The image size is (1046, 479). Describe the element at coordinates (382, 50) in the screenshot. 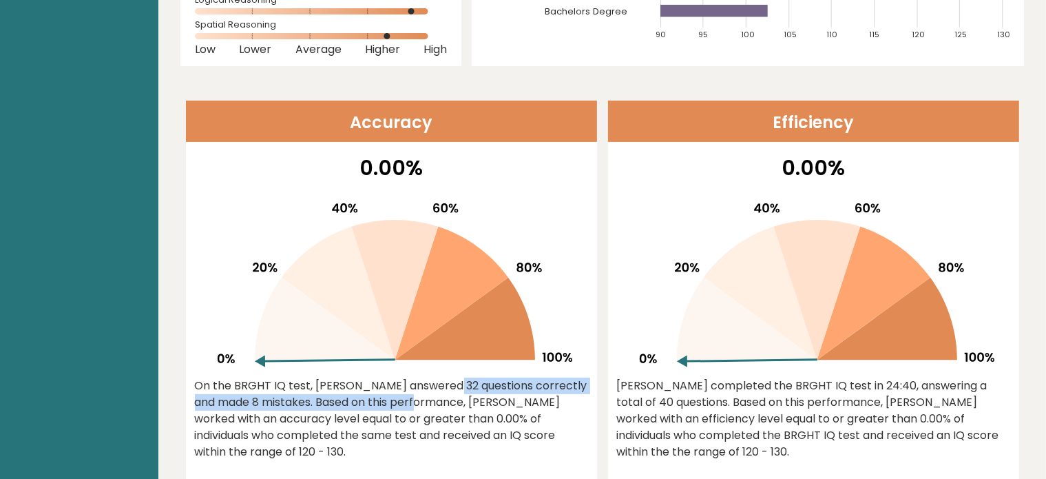

I see `span: Higher` at that location.